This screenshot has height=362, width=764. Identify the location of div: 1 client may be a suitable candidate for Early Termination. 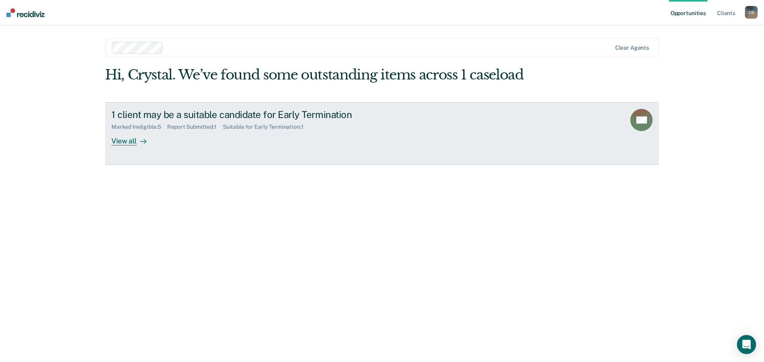
(251, 115).